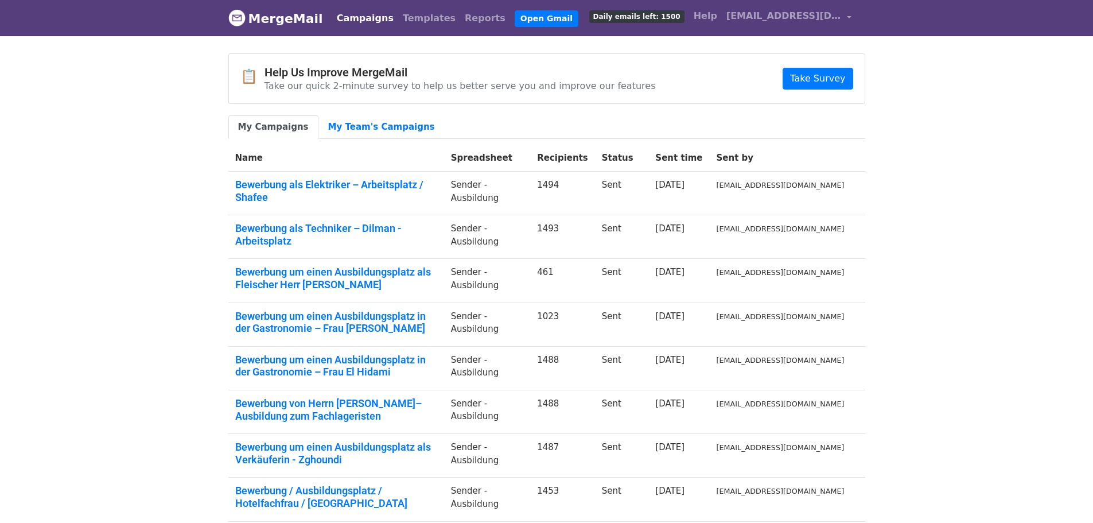 This screenshot has width=1093, height=523. Describe the element at coordinates (487, 158) in the screenshot. I see `th: Spreadsheet` at that location.